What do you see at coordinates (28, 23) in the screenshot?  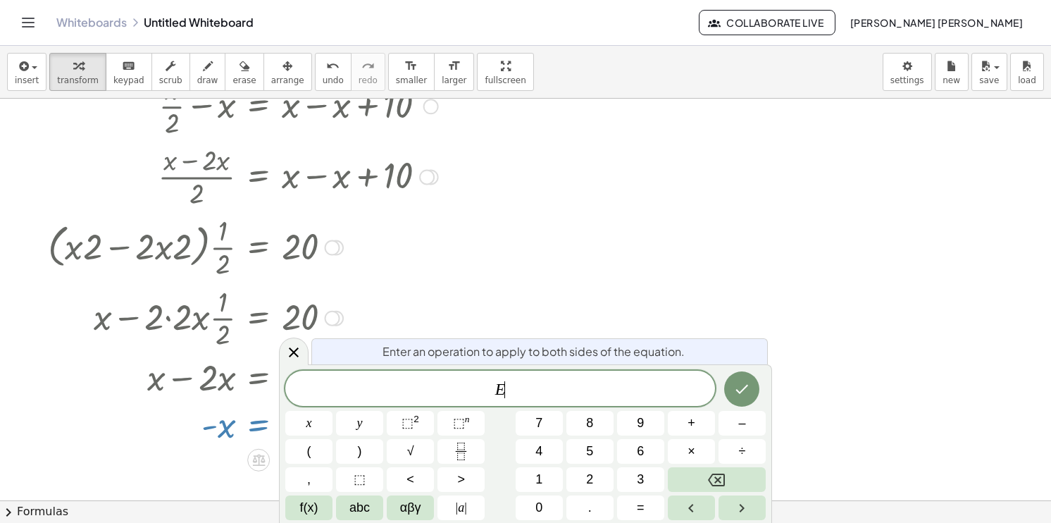 I see `button: Toggle navigation` at bounding box center [28, 23].